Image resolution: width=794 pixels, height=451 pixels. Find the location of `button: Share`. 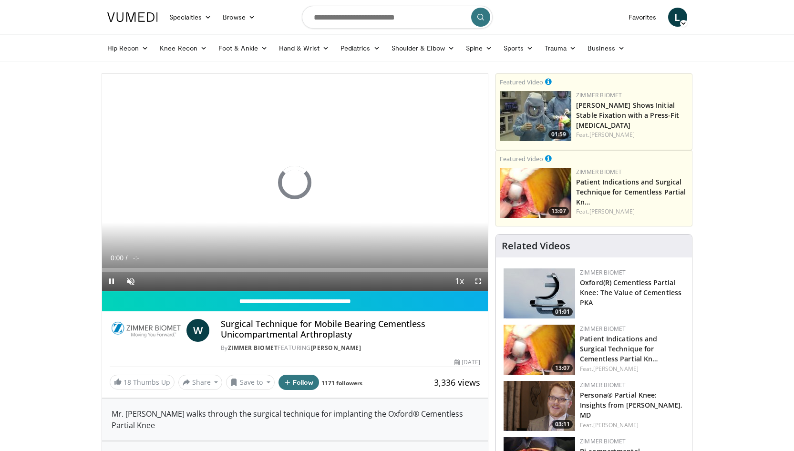

button: Share is located at coordinates (200, 383).